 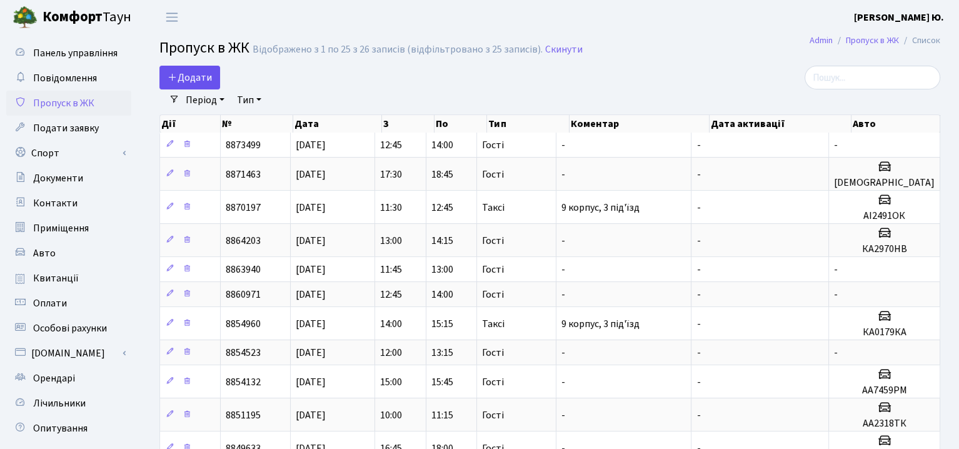 I want to click on span: Подати заявку, so click(x=66, y=128).